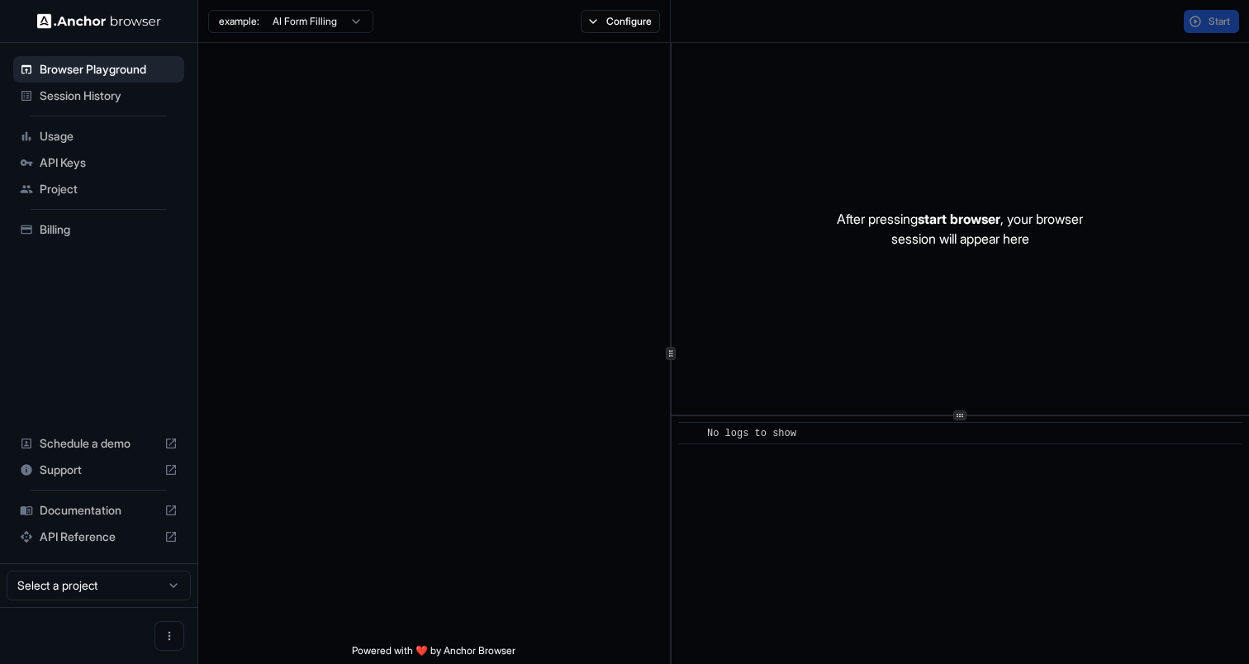 This screenshot has height=664, width=1249. I want to click on span: API Keys, so click(108, 163).